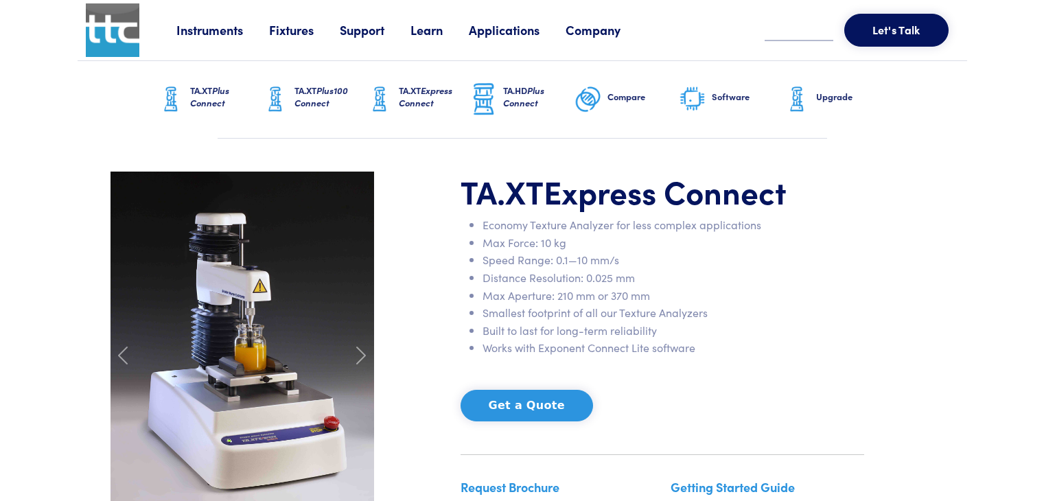 The height and width of the screenshot is (501, 1044). What do you see at coordinates (674, 260) in the screenshot?
I see `li: Speed Range: 0.1—10 mm/s` at bounding box center [674, 260].